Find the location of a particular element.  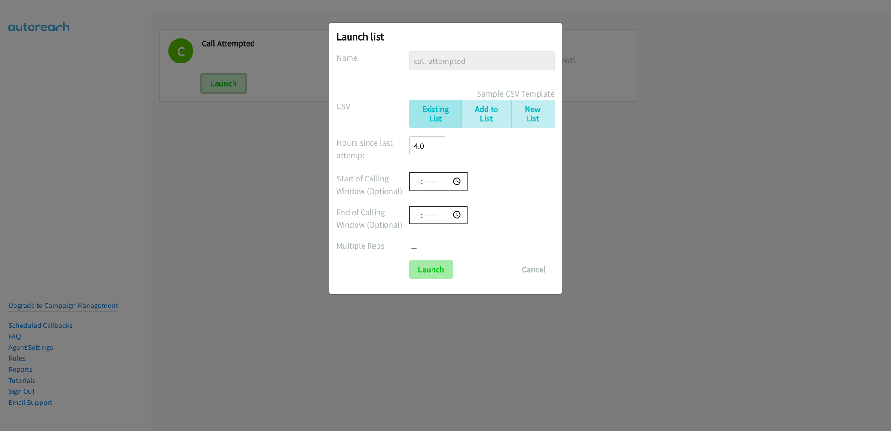

a: Sample CSV Template is located at coordinates (515, 93).